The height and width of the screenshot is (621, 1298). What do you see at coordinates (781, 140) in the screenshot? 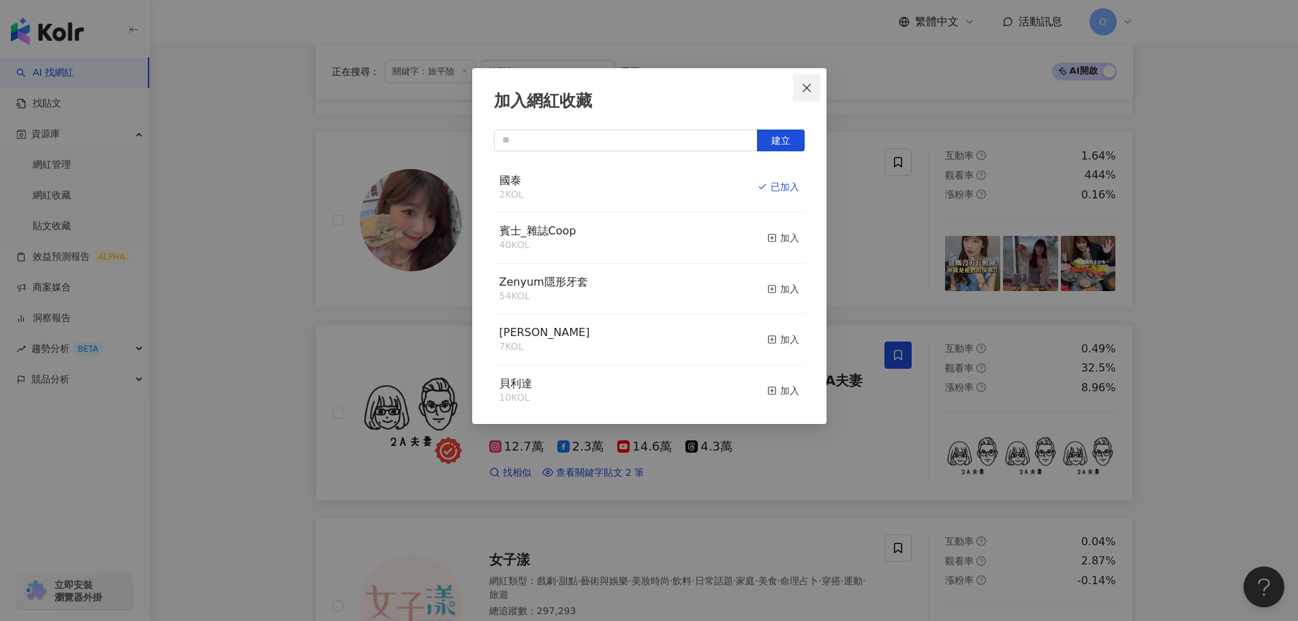
I see `button: 建立` at bounding box center [781, 140].